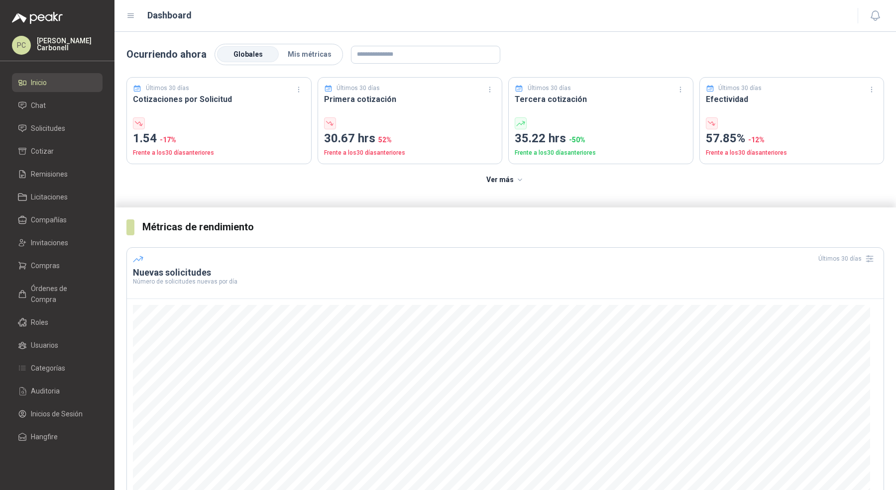 The width and height of the screenshot is (896, 490). What do you see at coordinates (57, 414) in the screenshot?
I see `a: Inicios de Sesión` at bounding box center [57, 414].